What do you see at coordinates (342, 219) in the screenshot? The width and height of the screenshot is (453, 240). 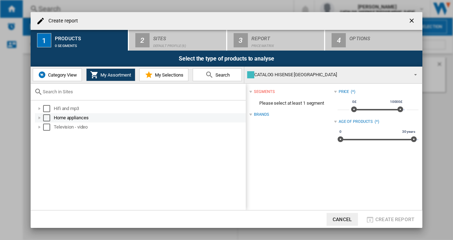 I see `button: Cancel` at bounding box center [342, 219].